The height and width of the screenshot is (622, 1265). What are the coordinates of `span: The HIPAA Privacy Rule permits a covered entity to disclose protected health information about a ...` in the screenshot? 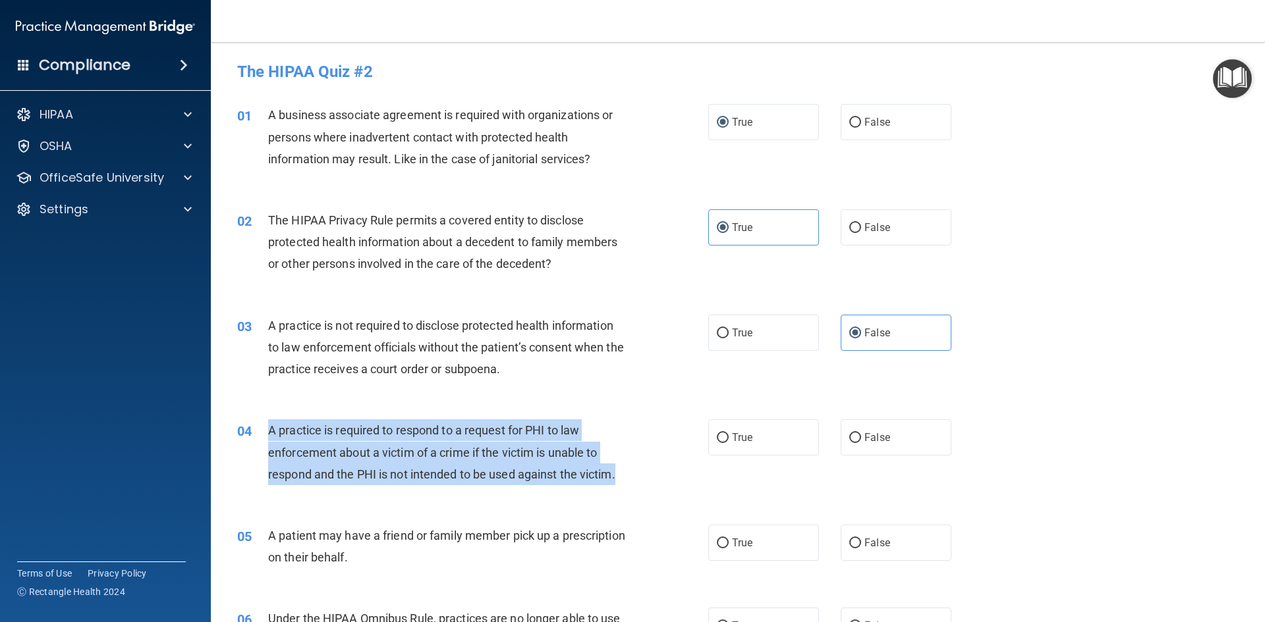 It's located at (443, 242).